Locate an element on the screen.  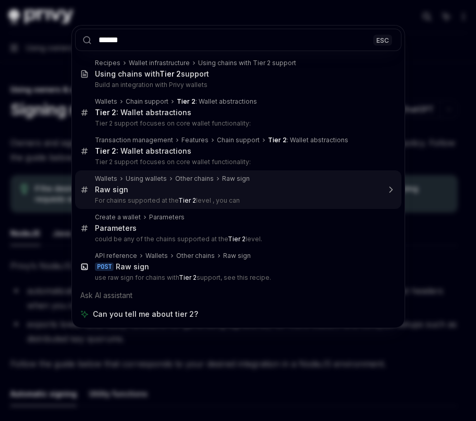
div: Using chains with support is located at coordinates (152, 74).